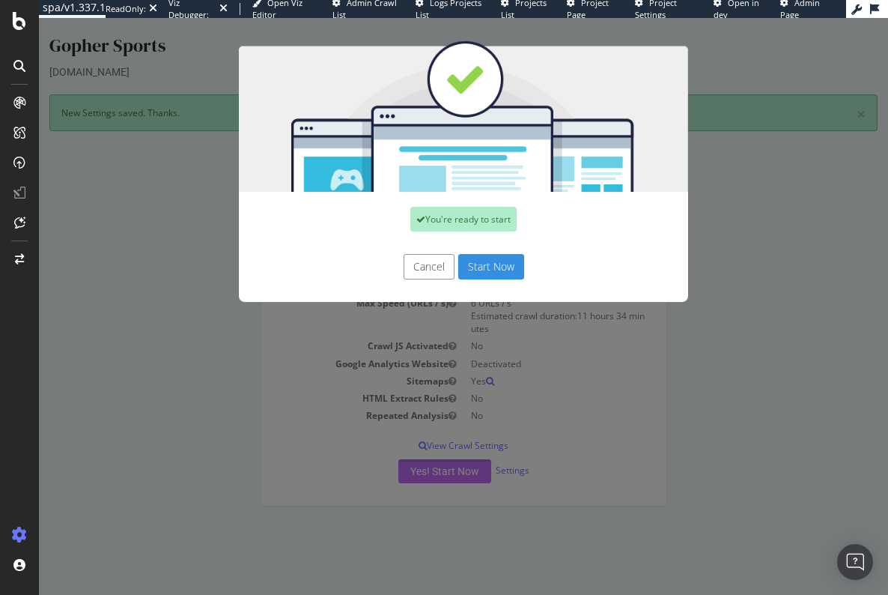 This screenshot has width=888, height=595. I want to click on div: You're ready to start, so click(425, 201).